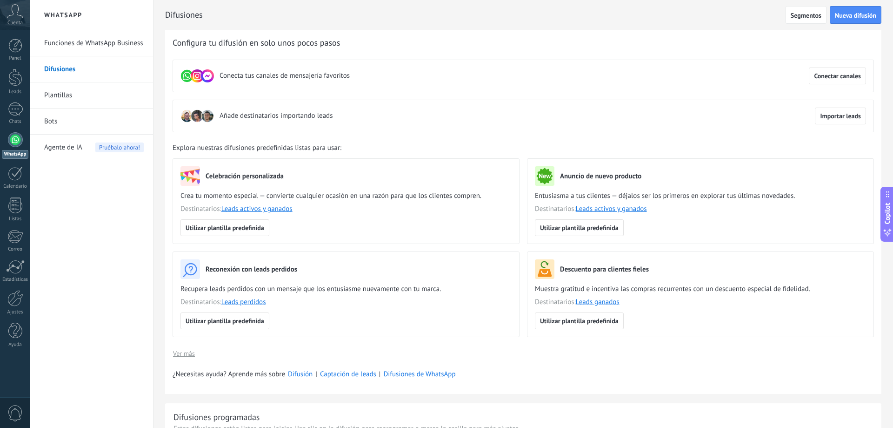 Image resolution: width=893 pixels, height=428 pixels. What do you see at coordinates (15, 23) in the screenshot?
I see `span: Cuenta` at bounding box center [15, 23].